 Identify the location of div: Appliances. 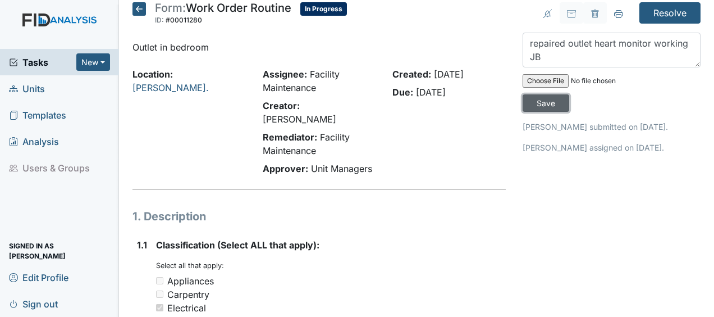
(190, 281).